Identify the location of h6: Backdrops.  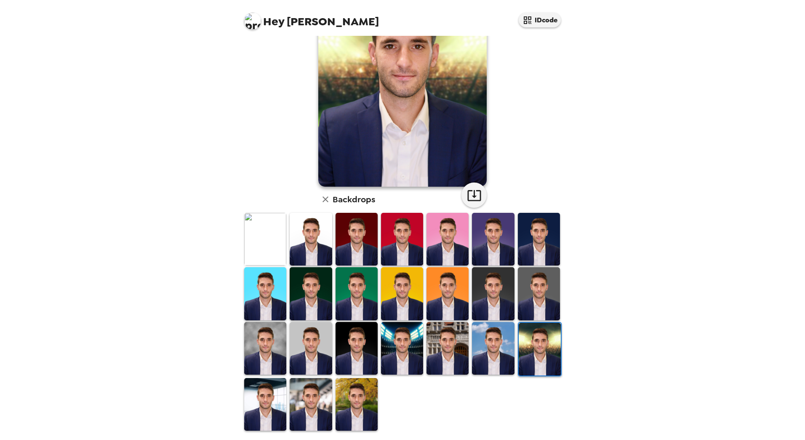
(354, 199).